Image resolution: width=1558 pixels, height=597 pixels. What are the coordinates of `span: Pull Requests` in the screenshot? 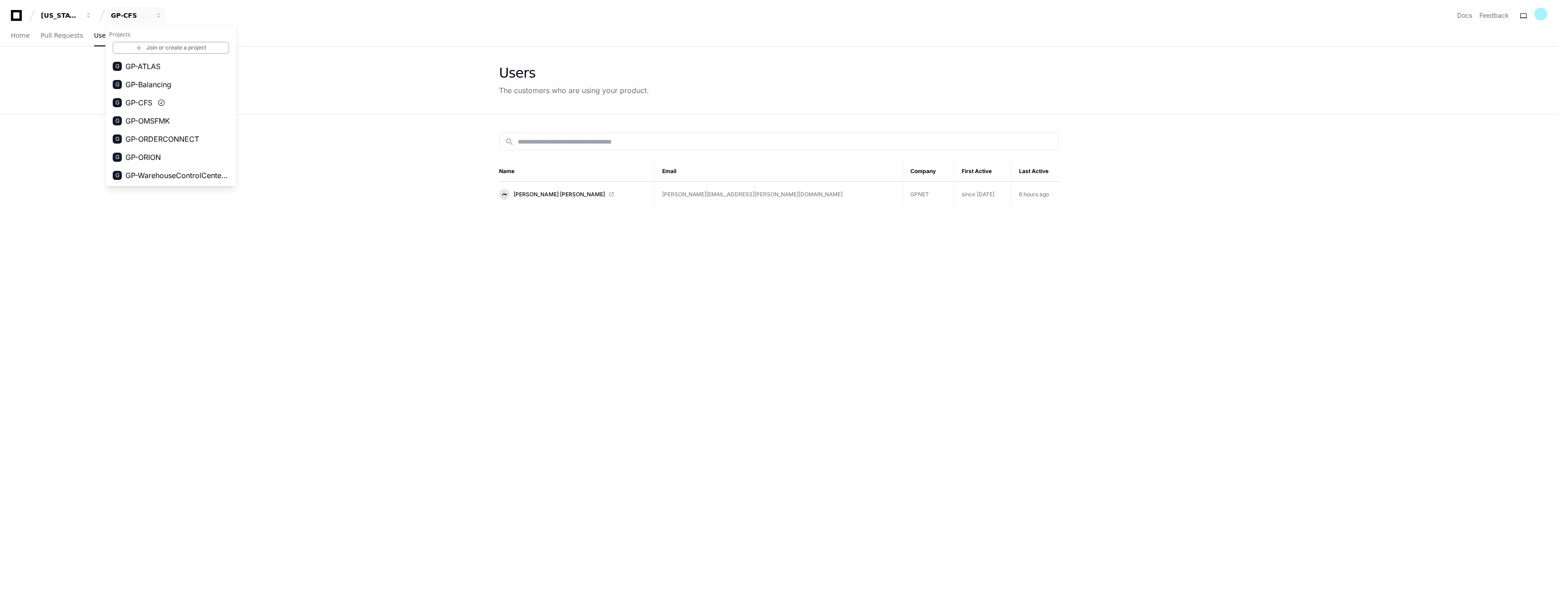 It's located at (61, 35).